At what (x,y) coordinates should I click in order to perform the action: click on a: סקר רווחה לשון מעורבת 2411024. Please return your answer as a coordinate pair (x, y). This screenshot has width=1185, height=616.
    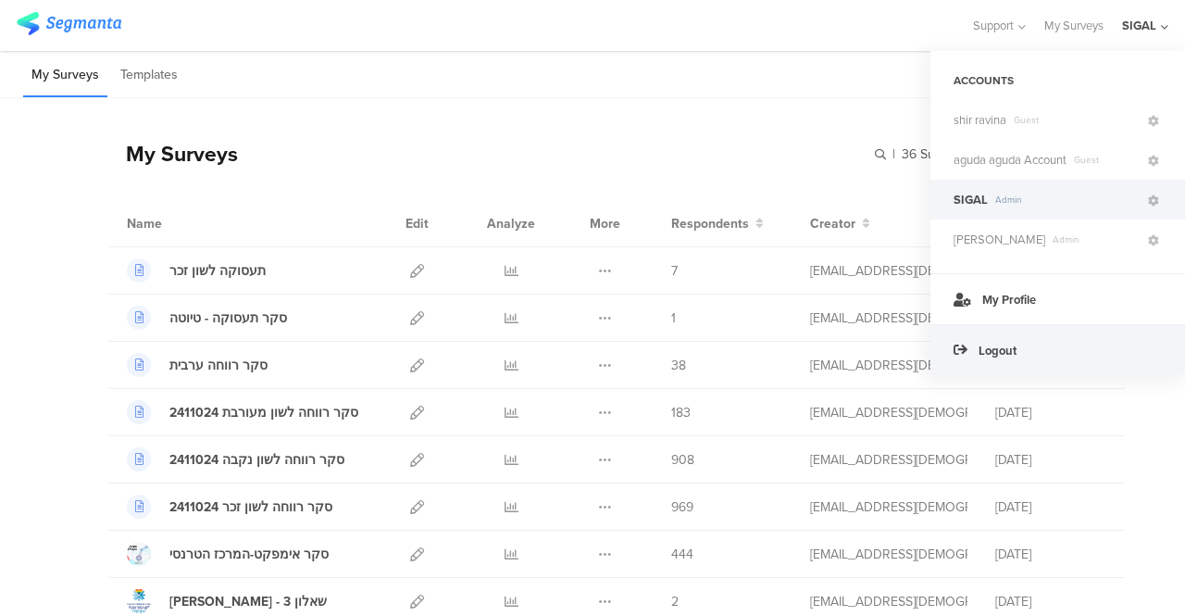
    Looking at the image, I should click on (243, 412).